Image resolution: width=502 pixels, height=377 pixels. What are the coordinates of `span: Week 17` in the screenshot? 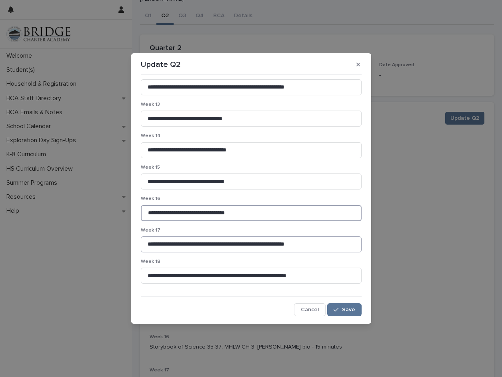 It's located at (151, 230).